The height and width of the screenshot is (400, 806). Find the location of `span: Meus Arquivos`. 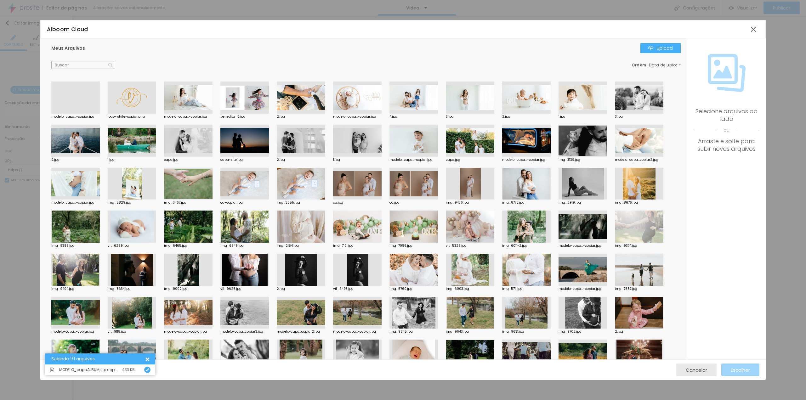

span: Meus Arquivos is located at coordinates (68, 48).